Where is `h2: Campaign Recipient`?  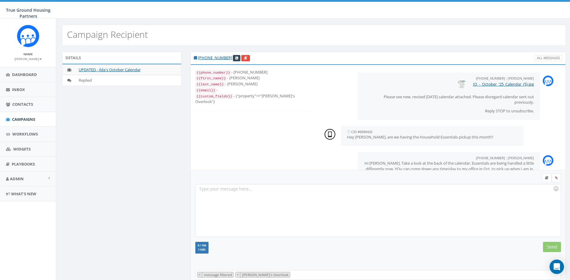
h2: Campaign Recipient is located at coordinates (107, 34).